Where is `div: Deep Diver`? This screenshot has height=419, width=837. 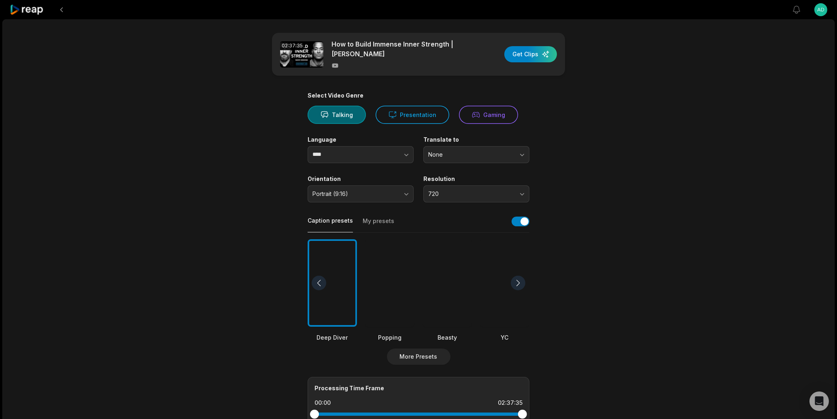 div: Deep Diver is located at coordinates (332, 337).